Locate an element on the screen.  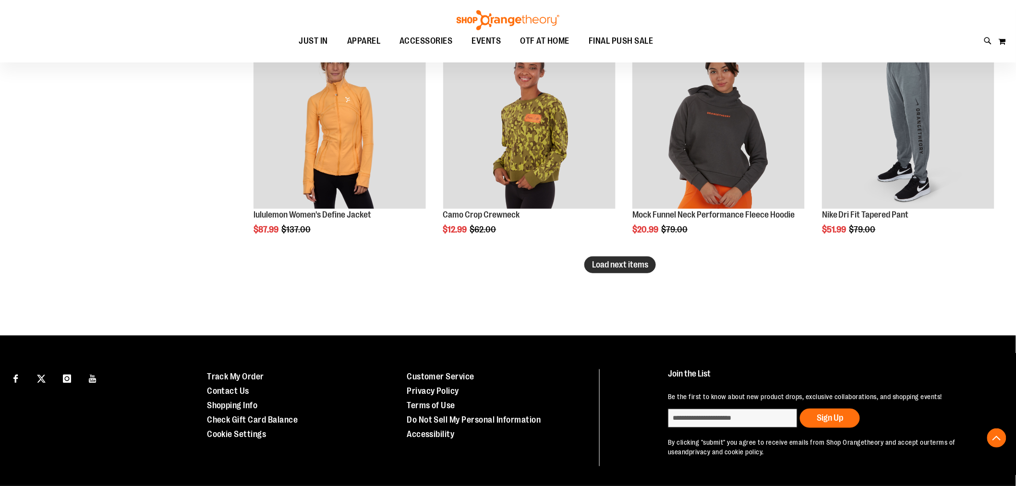
span: $51.99 is located at coordinates (835, 229).